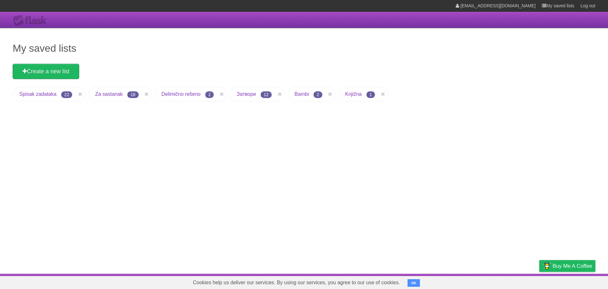 This screenshot has height=289, width=608. Describe the element at coordinates (567, 265) in the screenshot. I see `a: Buy me a coffee` at that location.